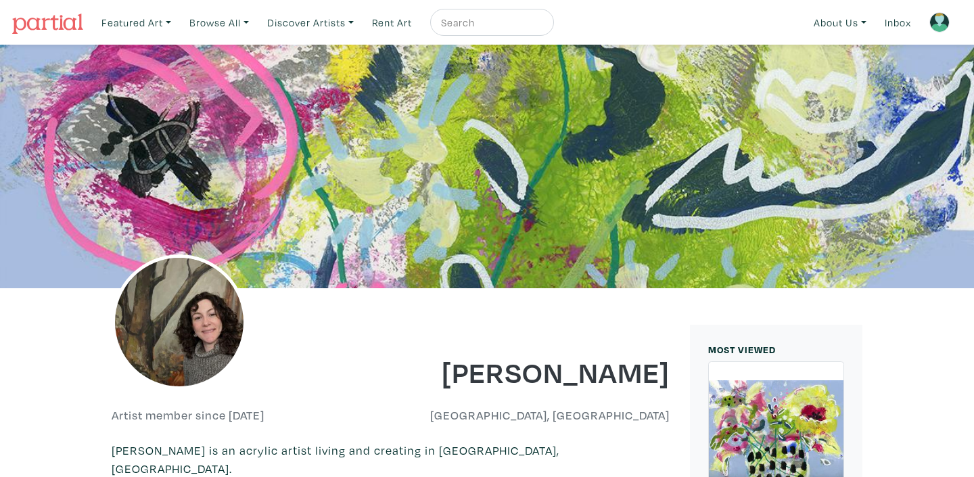 Image resolution: width=974 pixels, height=477 pixels. Describe the element at coordinates (897, 22) in the screenshot. I see `a: Inbox` at that location.